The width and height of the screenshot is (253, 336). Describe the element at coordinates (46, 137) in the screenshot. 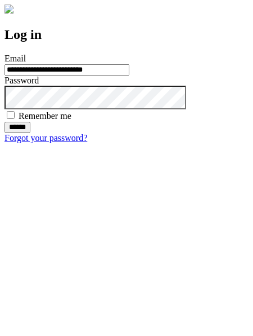

I see `a: Forgot your password?` at that location.